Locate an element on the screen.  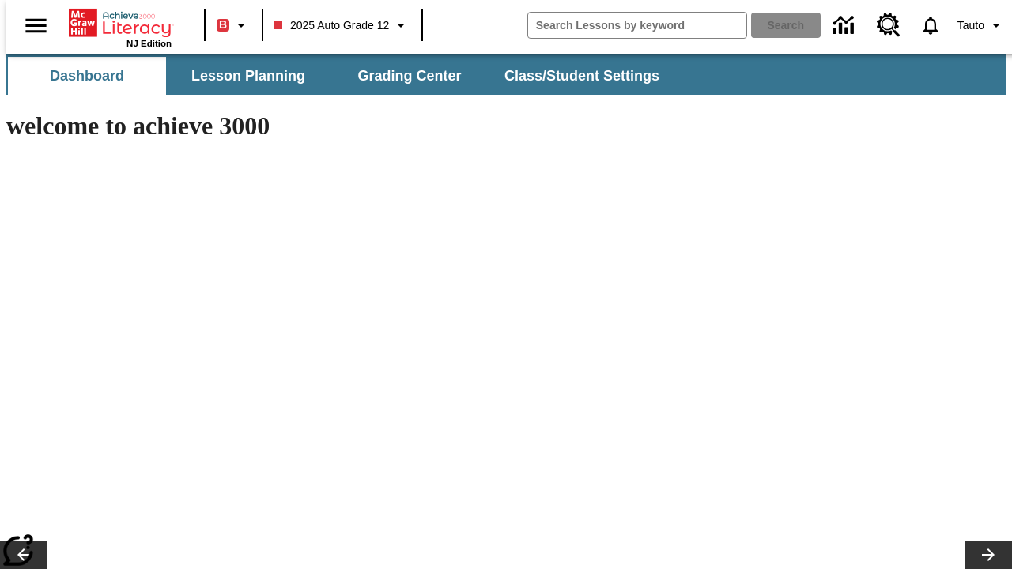
button: Class: 2025 Auto Grade 12, Select your class is located at coordinates (342, 25).